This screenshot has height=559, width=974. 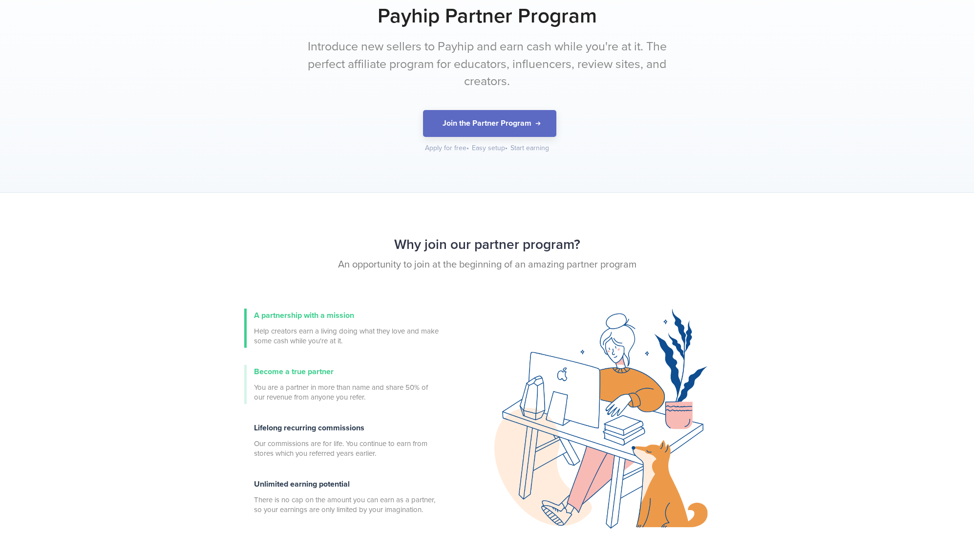 I want to click on p: An opportunity to join at the beginning of an amazing partner program, so click(x=487, y=264).